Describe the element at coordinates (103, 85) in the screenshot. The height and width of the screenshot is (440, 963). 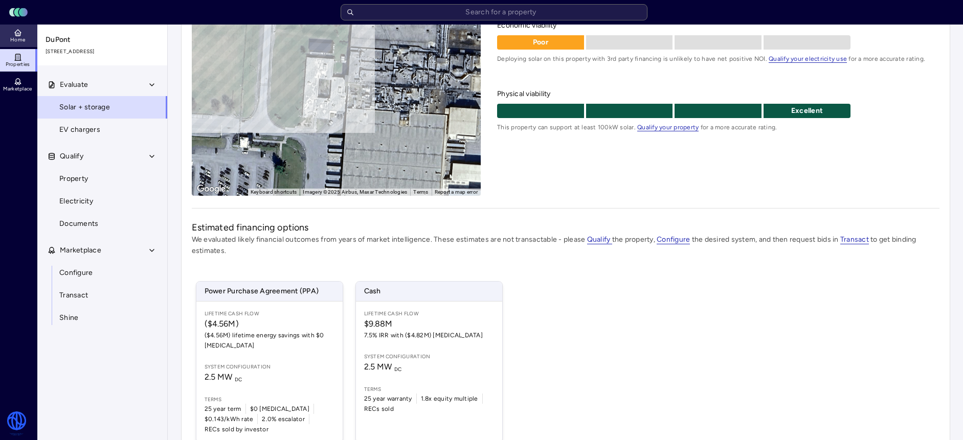
I see `button: Evaluate` at that location.